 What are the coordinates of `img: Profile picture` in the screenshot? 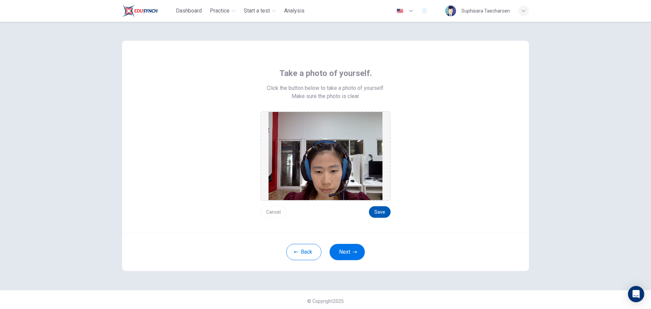 It's located at (451, 11).